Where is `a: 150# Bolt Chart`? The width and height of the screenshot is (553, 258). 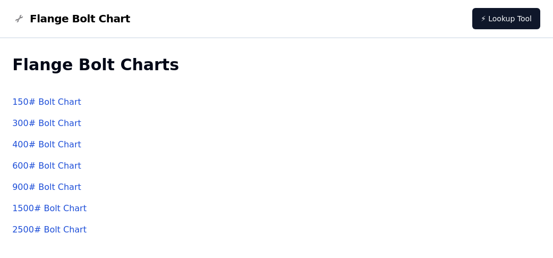 a: 150# Bolt Chart is located at coordinates (47, 101).